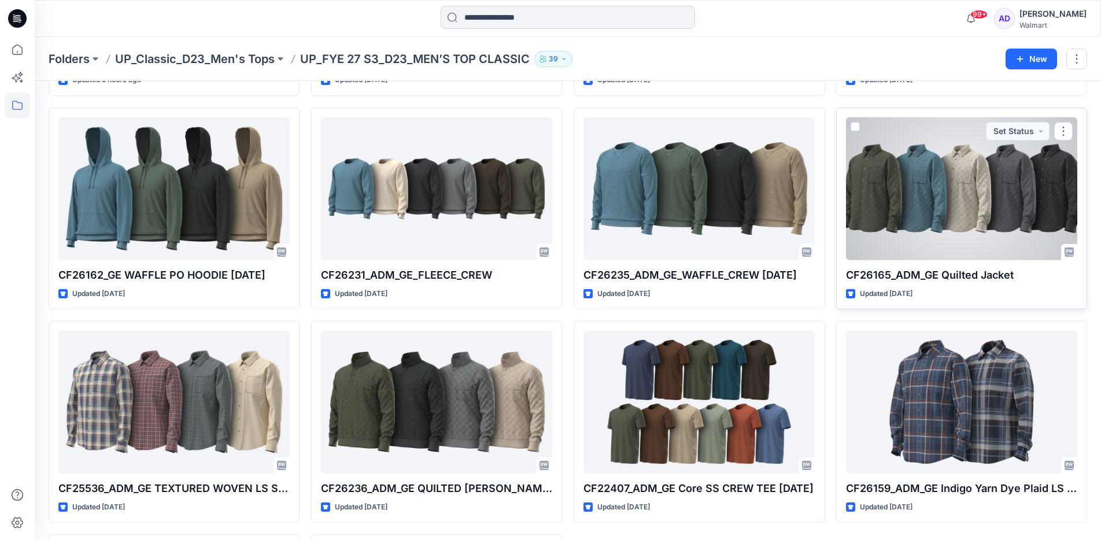  I want to click on a: CF26162_GE WAFFLE PO HOODIE 10OCT25, so click(174, 189).